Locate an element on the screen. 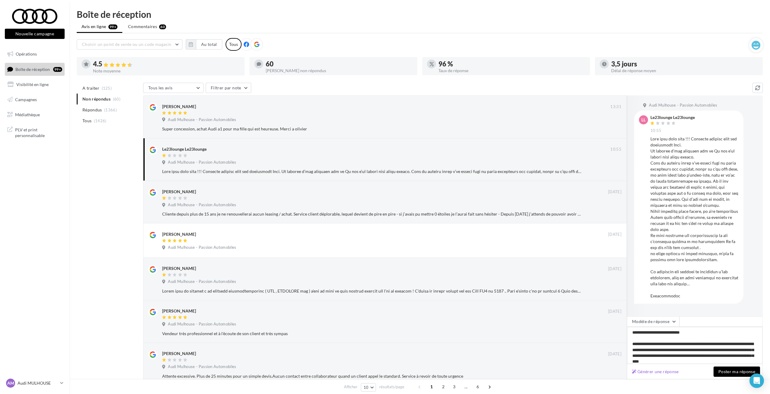  button: 10 is located at coordinates (368, 387).